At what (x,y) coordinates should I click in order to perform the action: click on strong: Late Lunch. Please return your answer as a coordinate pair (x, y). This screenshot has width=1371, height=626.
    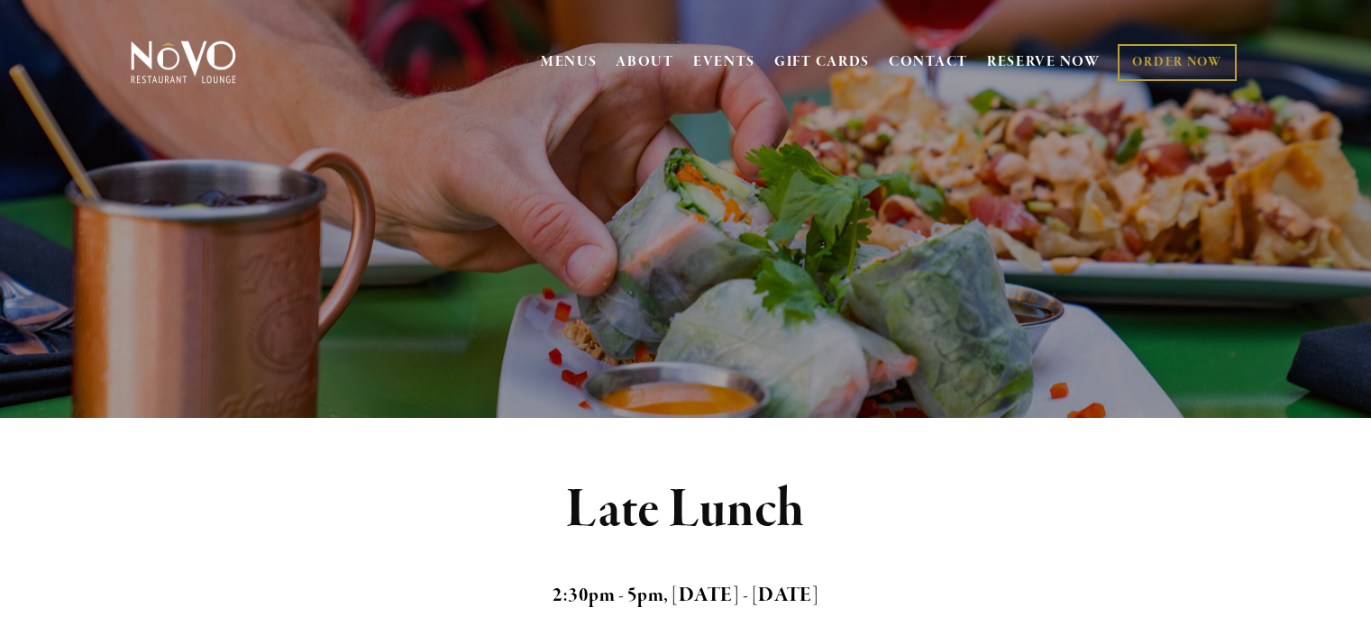
    Looking at the image, I should click on (685, 510).